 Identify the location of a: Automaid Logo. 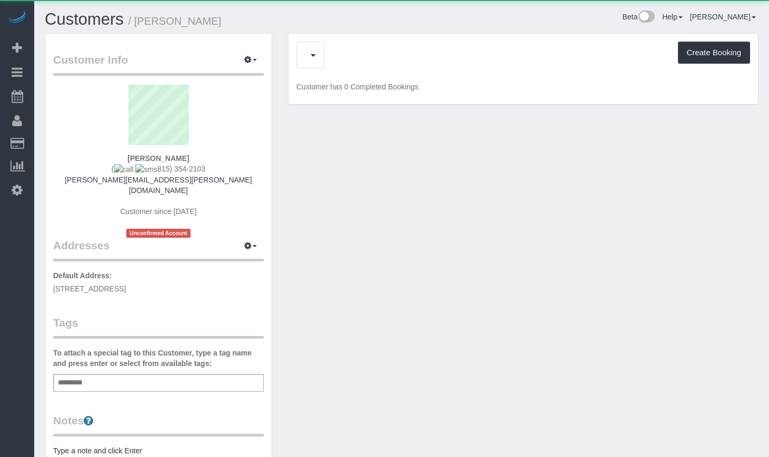
(17, 18).